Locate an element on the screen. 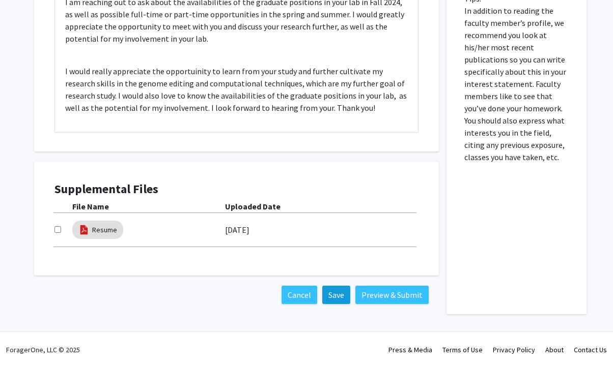  a: Resume is located at coordinates (104, 230).